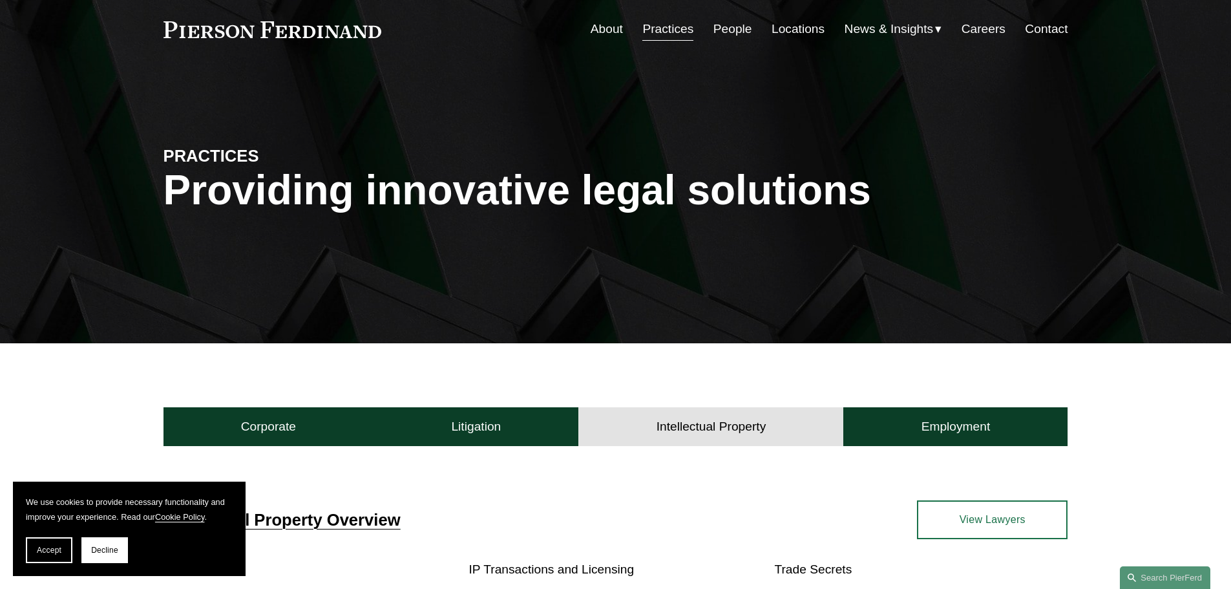 The height and width of the screenshot is (589, 1231). Describe the element at coordinates (711, 426) in the screenshot. I see `h4: Intellectual Property` at that location.